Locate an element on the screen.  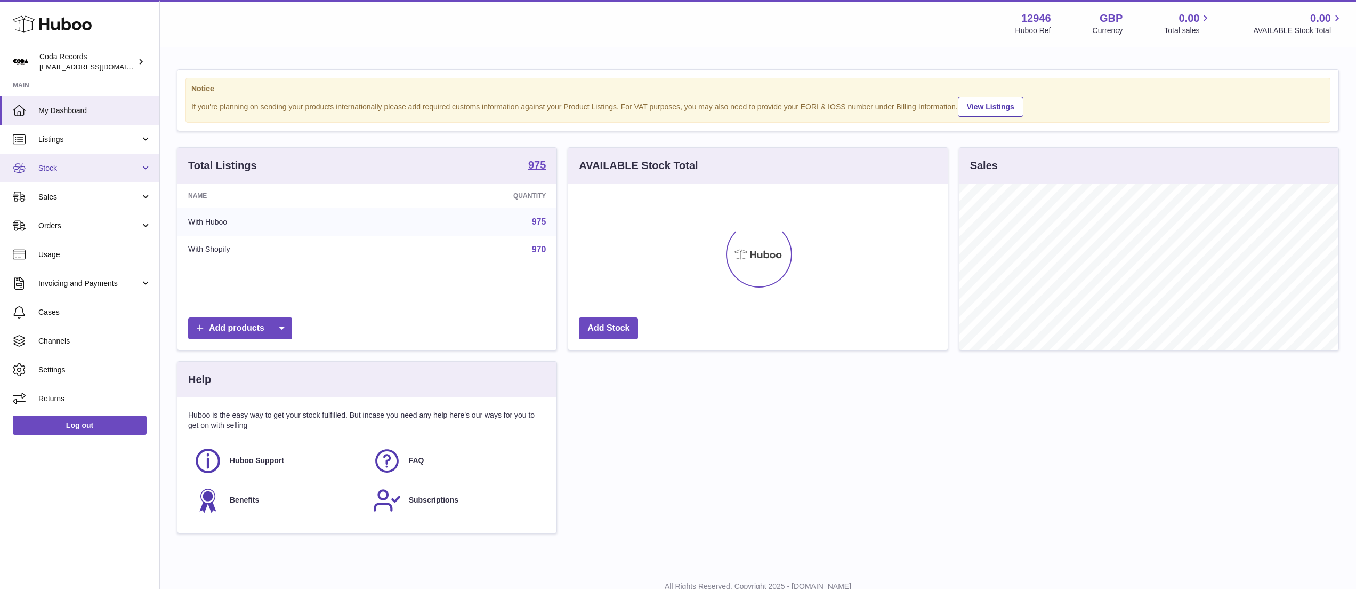
span: Channels is located at coordinates (95, 341).